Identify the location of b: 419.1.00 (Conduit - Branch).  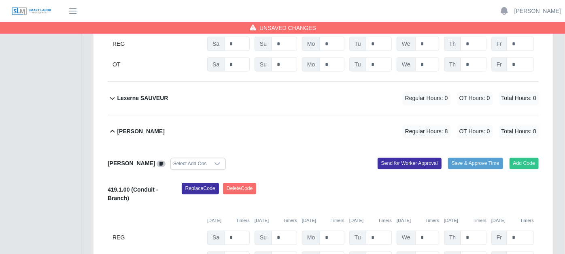
(133, 194).